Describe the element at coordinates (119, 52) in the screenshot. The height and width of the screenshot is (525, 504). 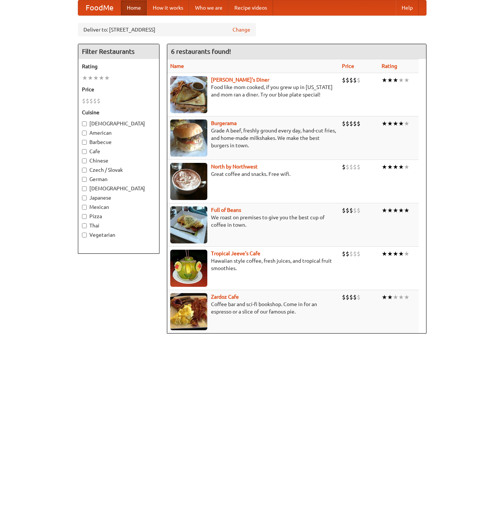
I see `h4: Filter Restaurants` at that location.